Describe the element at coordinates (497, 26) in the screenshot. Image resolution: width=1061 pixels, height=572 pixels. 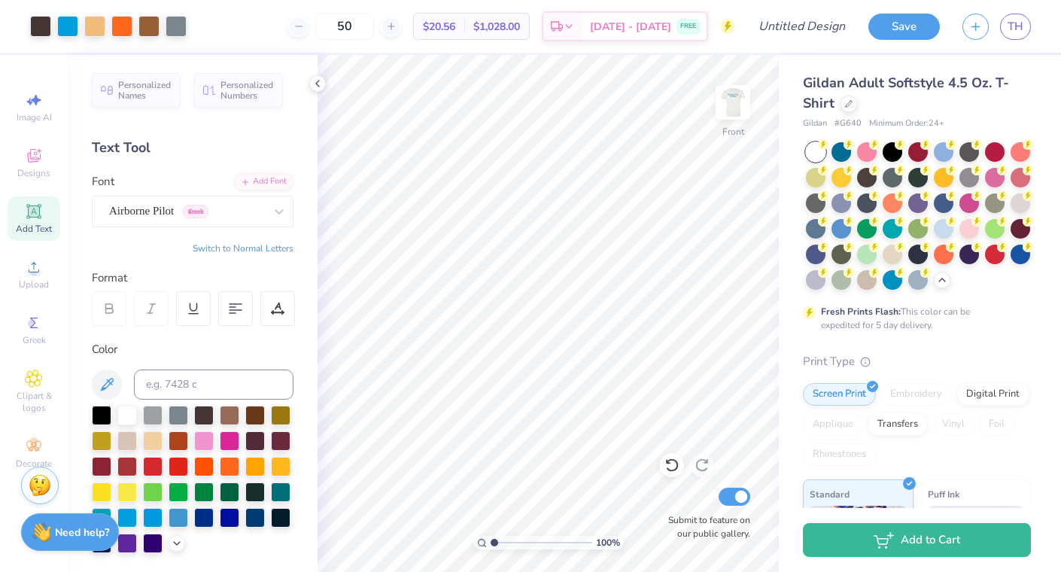
I see `span: $1,028.00` at that location.